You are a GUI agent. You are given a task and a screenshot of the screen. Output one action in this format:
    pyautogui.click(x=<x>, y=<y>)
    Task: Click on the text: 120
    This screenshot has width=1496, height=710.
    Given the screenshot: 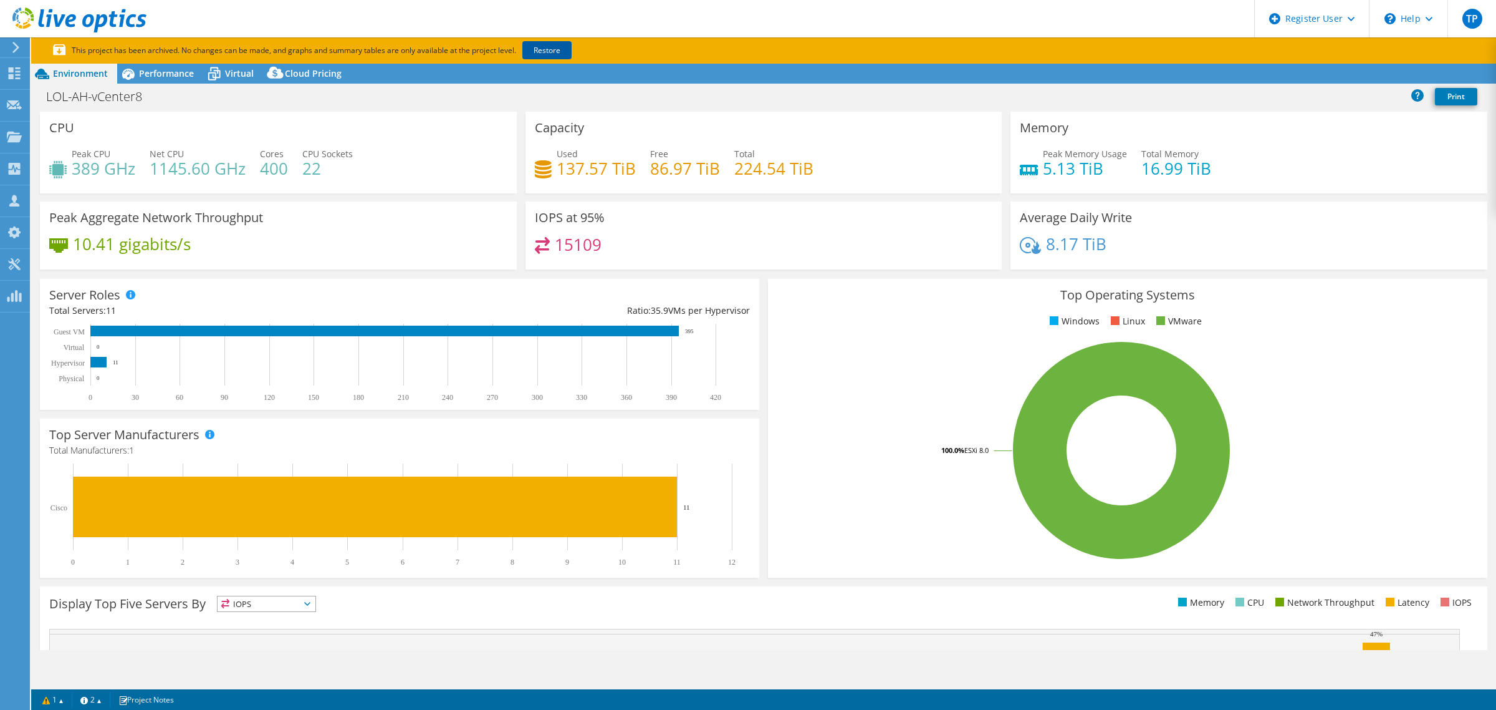 What is the action you would take?
    pyautogui.click(x=269, y=397)
    